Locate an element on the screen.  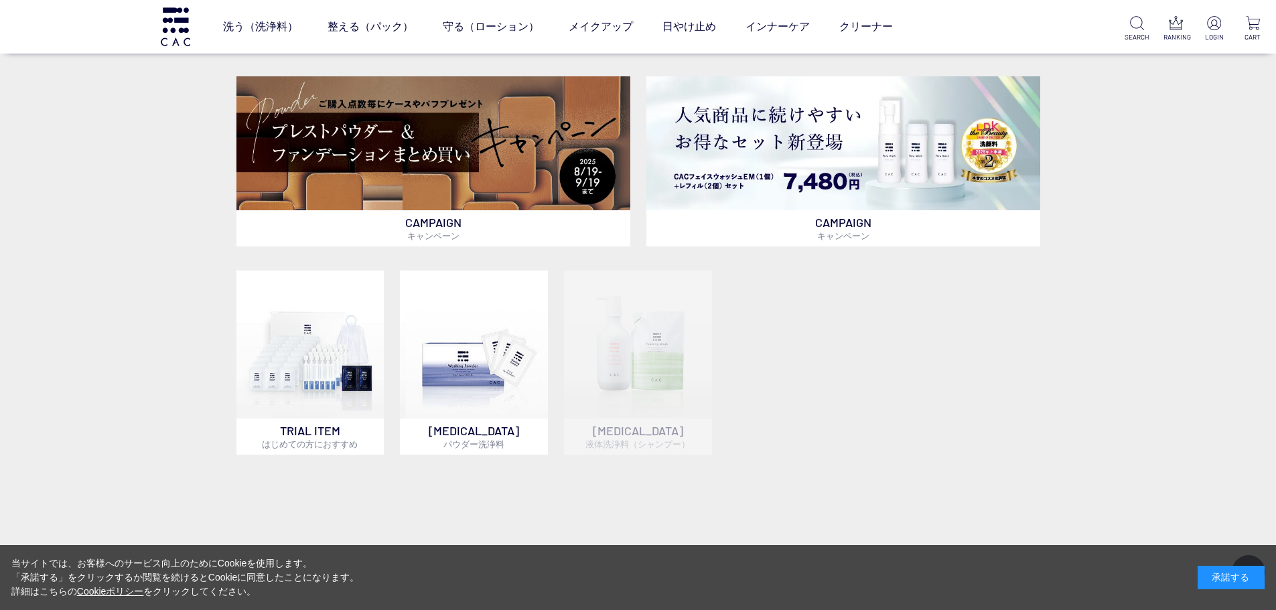
p: LOGIN is located at coordinates (1213, 37).